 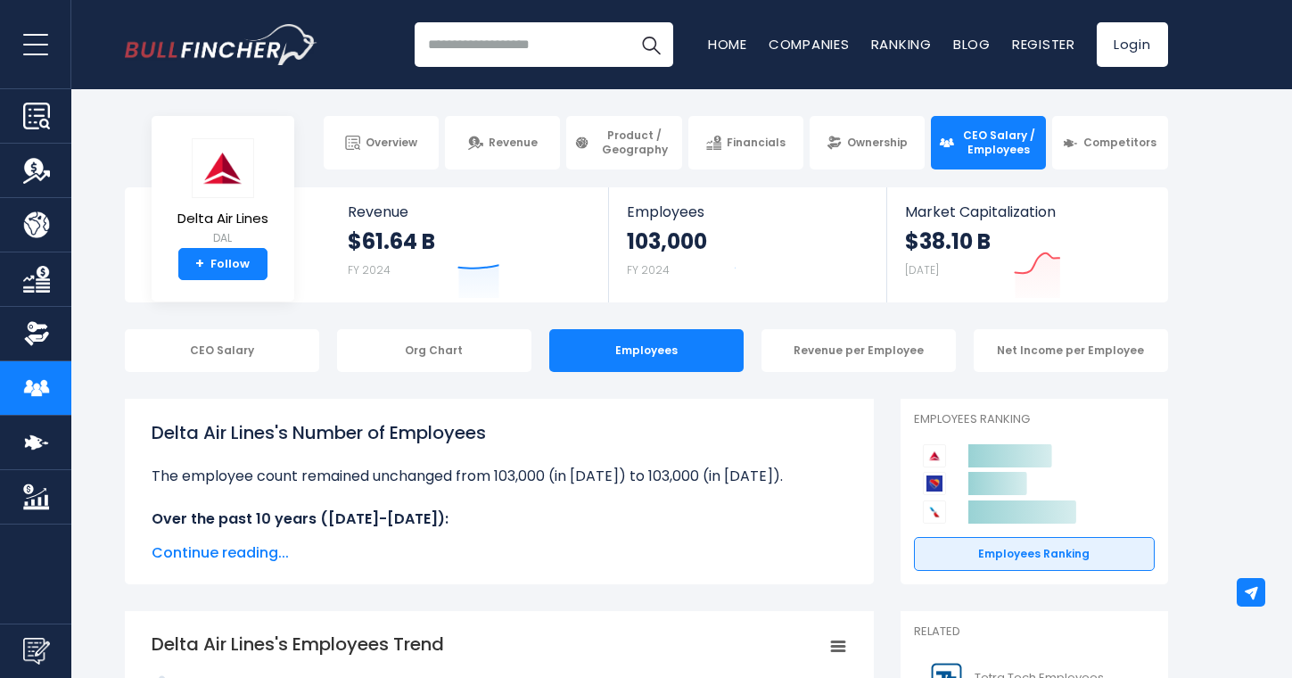 What do you see at coordinates (223, 238) in the screenshot?
I see `small: DAL` at bounding box center [223, 238].